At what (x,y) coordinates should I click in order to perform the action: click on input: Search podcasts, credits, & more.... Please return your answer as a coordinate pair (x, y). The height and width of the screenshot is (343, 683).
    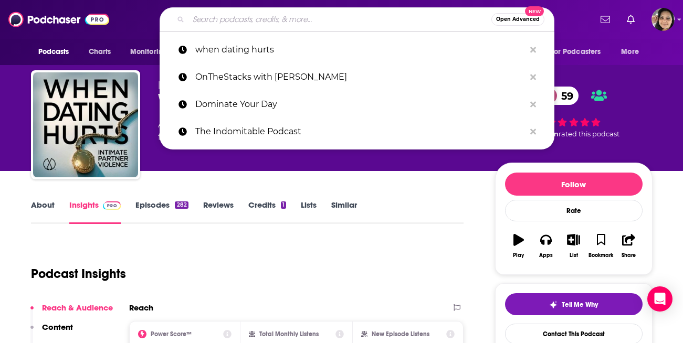
    Looking at the image, I should click on (340, 19).